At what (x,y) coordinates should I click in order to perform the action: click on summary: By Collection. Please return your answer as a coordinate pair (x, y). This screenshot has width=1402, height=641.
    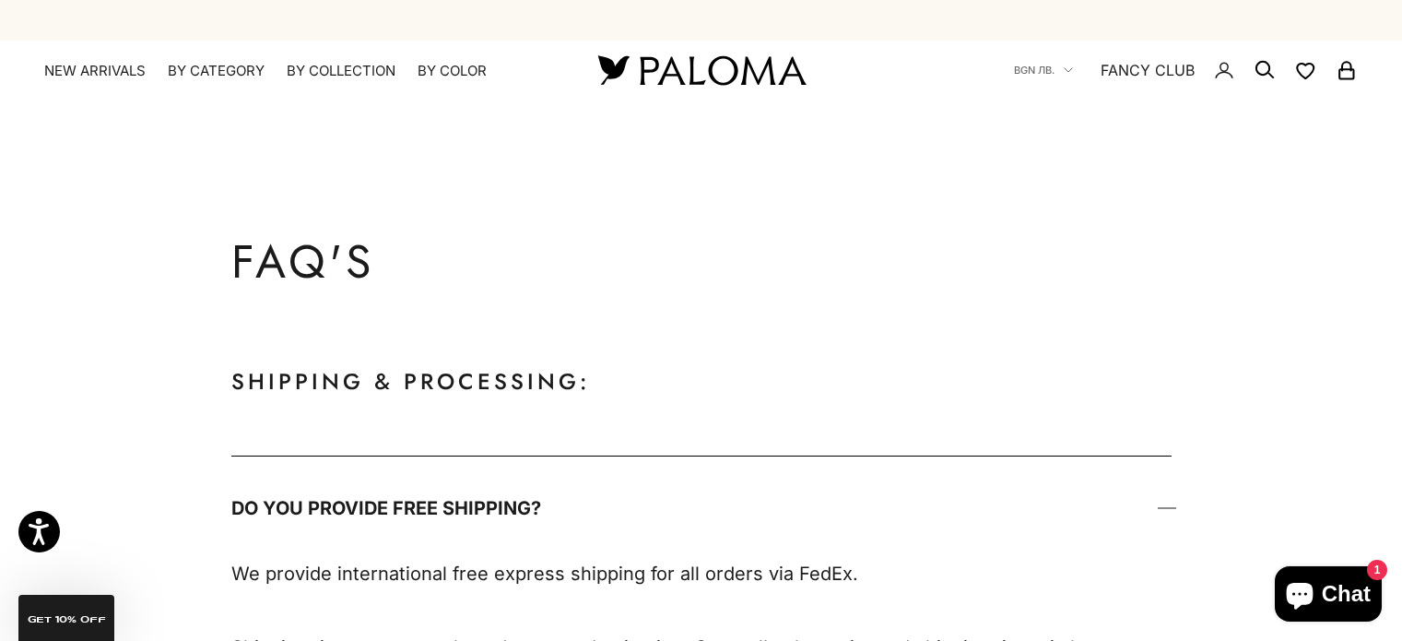
    Looking at the image, I should click on (341, 71).